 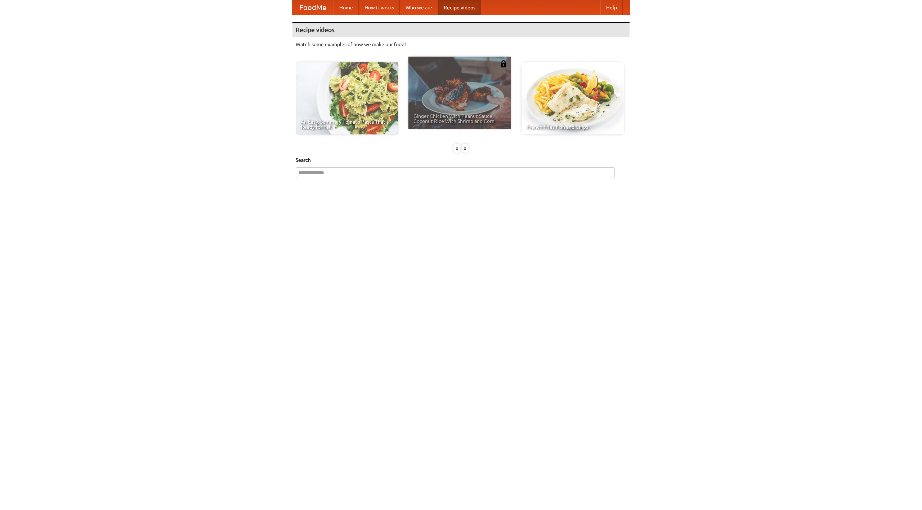 What do you see at coordinates (573, 98) in the screenshot?
I see `a: French Fries Fish and Chips` at bounding box center [573, 98].